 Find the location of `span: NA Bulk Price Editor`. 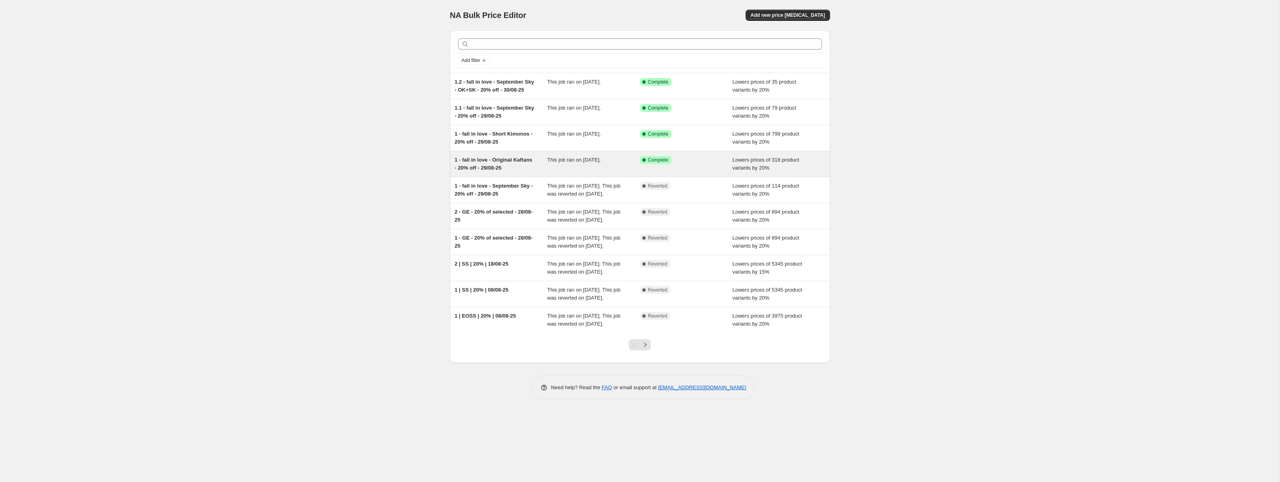

span: NA Bulk Price Editor is located at coordinates (488, 15).